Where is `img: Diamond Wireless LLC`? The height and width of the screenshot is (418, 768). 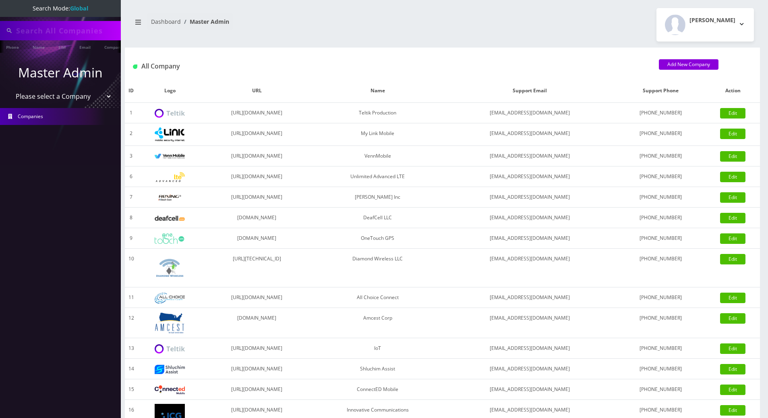
img: Diamond Wireless LLC is located at coordinates (170, 267).